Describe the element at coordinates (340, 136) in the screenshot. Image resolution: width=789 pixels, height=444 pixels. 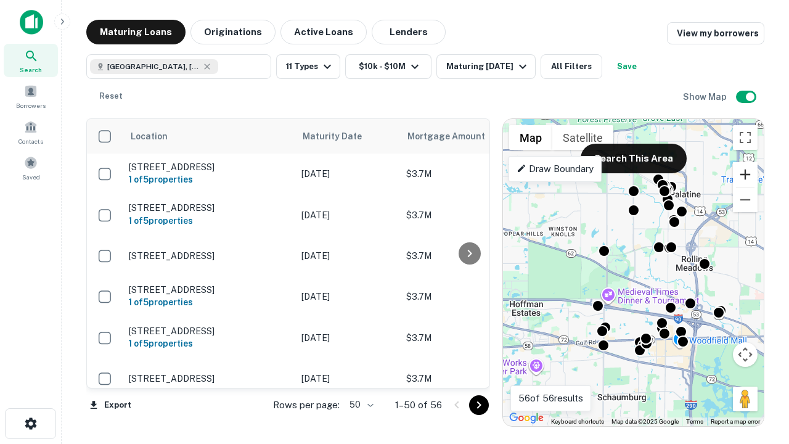
I see `span: Maturity Date` at that location.